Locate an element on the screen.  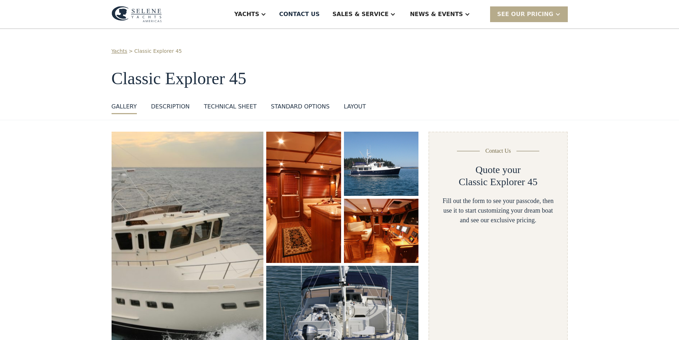
div: Technical sheet is located at coordinates (230, 107).